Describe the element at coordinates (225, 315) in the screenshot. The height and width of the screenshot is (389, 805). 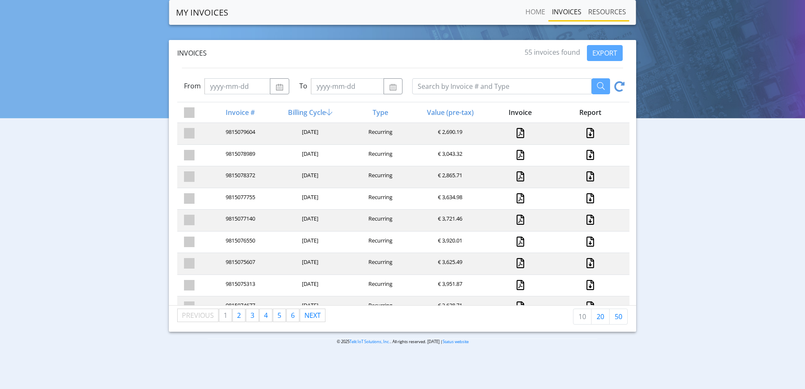
I see `span: 1` at that location.